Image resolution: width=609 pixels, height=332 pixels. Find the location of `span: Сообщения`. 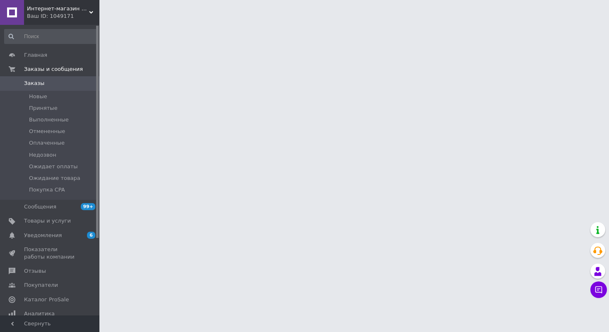

span: Сообщения is located at coordinates (40, 207).